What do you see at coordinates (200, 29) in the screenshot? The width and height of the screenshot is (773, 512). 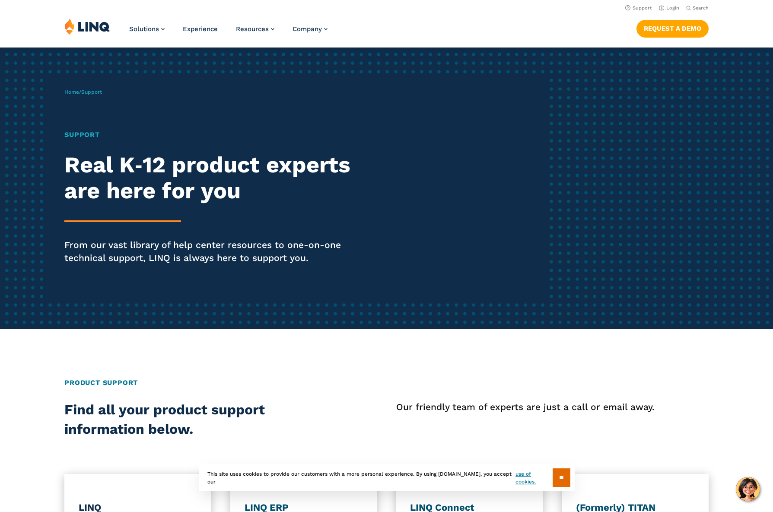 I see `a: Experience` at bounding box center [200, 29].